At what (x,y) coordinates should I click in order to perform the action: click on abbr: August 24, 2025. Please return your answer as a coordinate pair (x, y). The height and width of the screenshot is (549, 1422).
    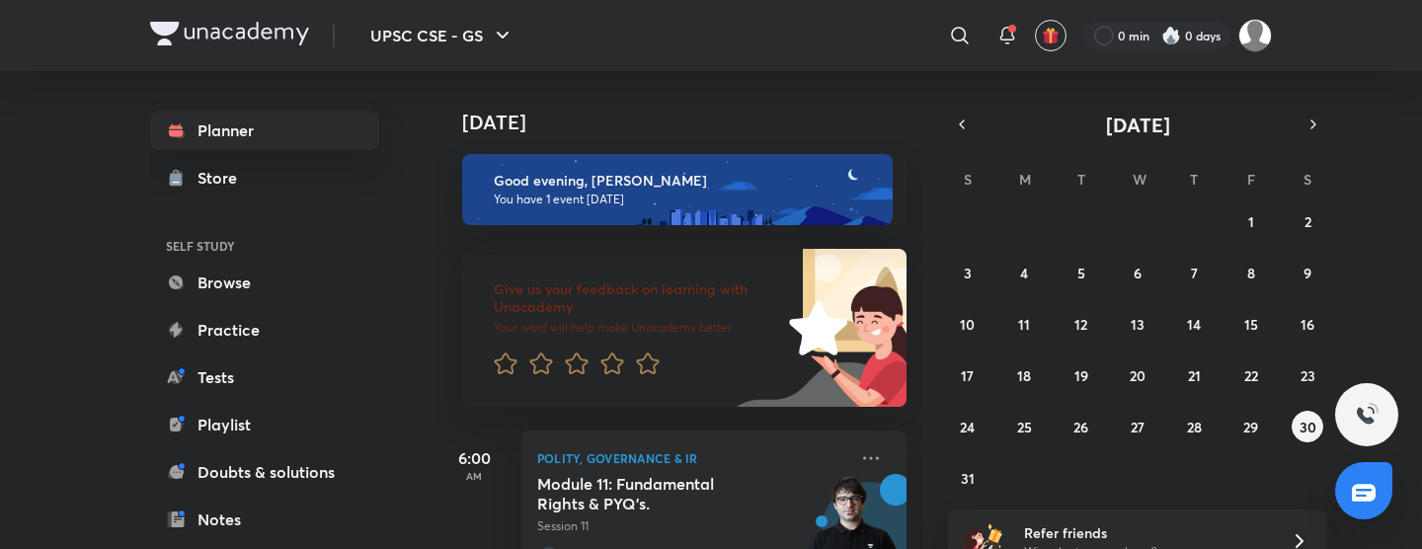
    Looking at the image, I should click on (966, 426).